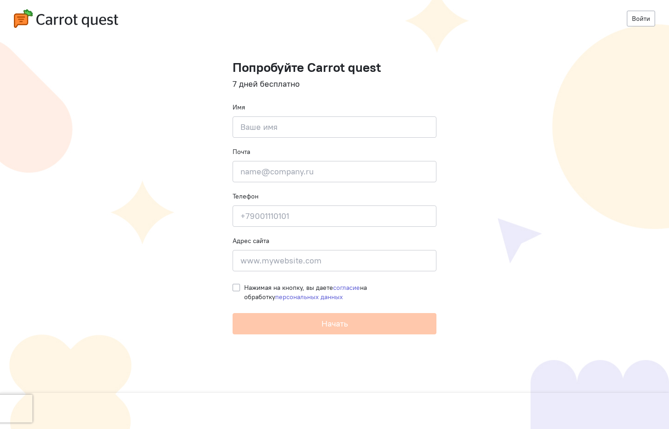  I want to click on a: согласие, so click(347, 287).